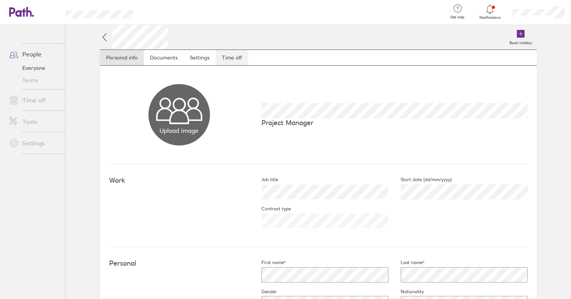 The image size is (571, 299). Describe the element at coordinates (122, 58) in the screenshot. I see `a: Personal info` at that location.